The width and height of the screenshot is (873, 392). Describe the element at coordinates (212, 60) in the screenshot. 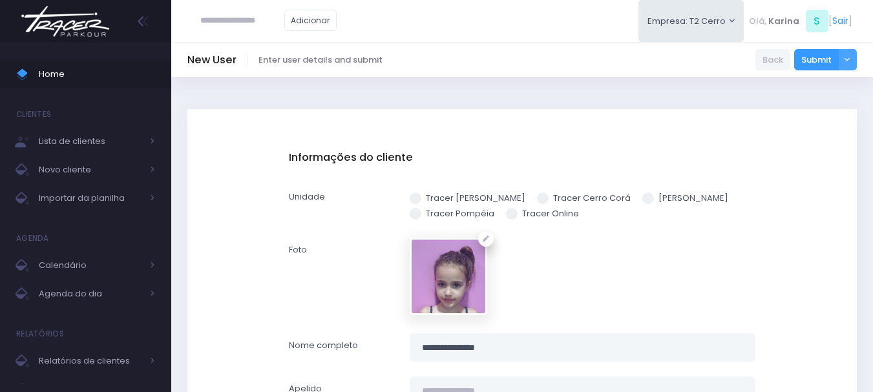

I see `h5: New User` at that location.